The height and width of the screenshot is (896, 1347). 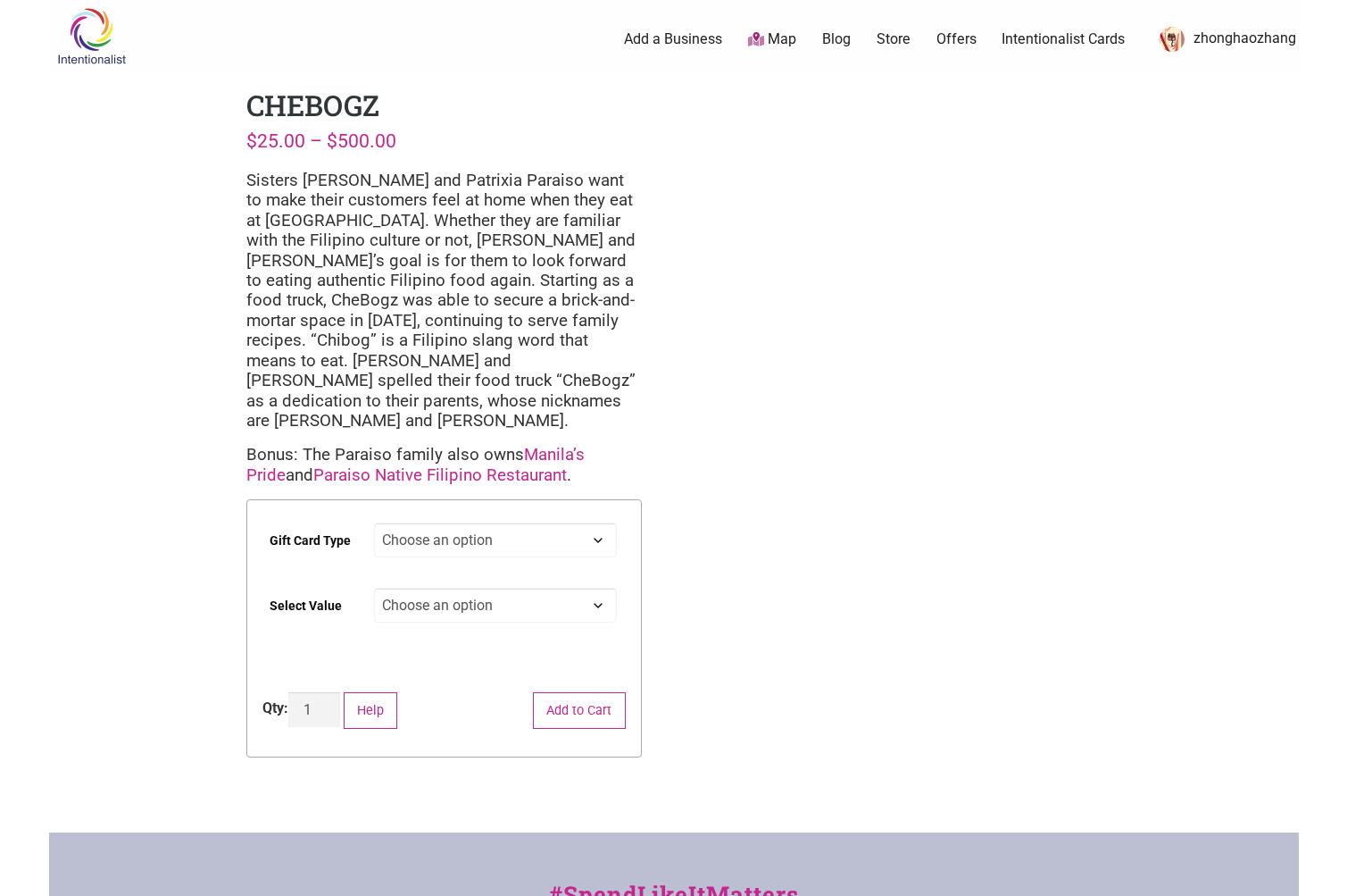 I want to click on a: Map, so click(x=772, y=40).